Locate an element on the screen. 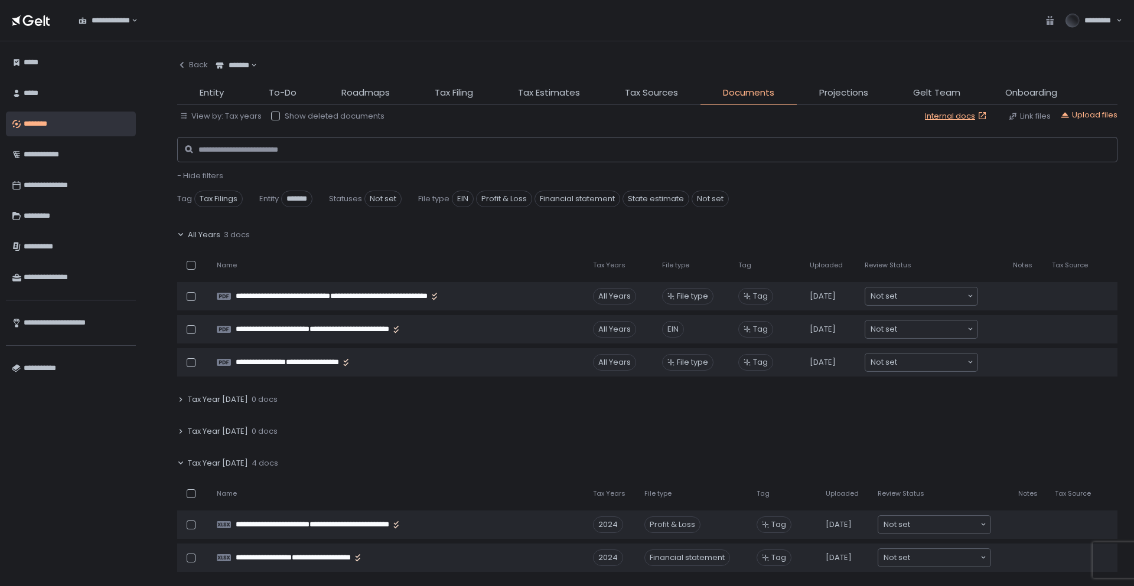  span: EIN is located at coordinates (462, 199).